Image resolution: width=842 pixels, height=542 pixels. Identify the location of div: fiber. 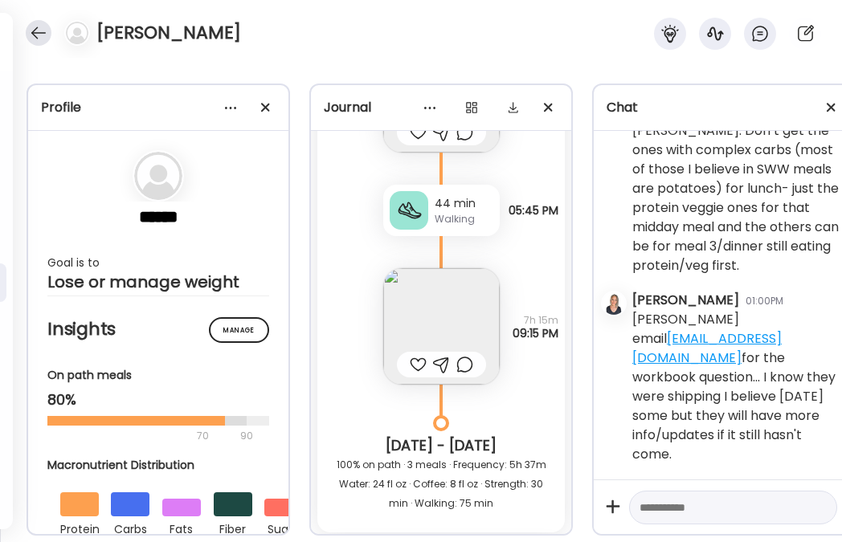
(233, 528).